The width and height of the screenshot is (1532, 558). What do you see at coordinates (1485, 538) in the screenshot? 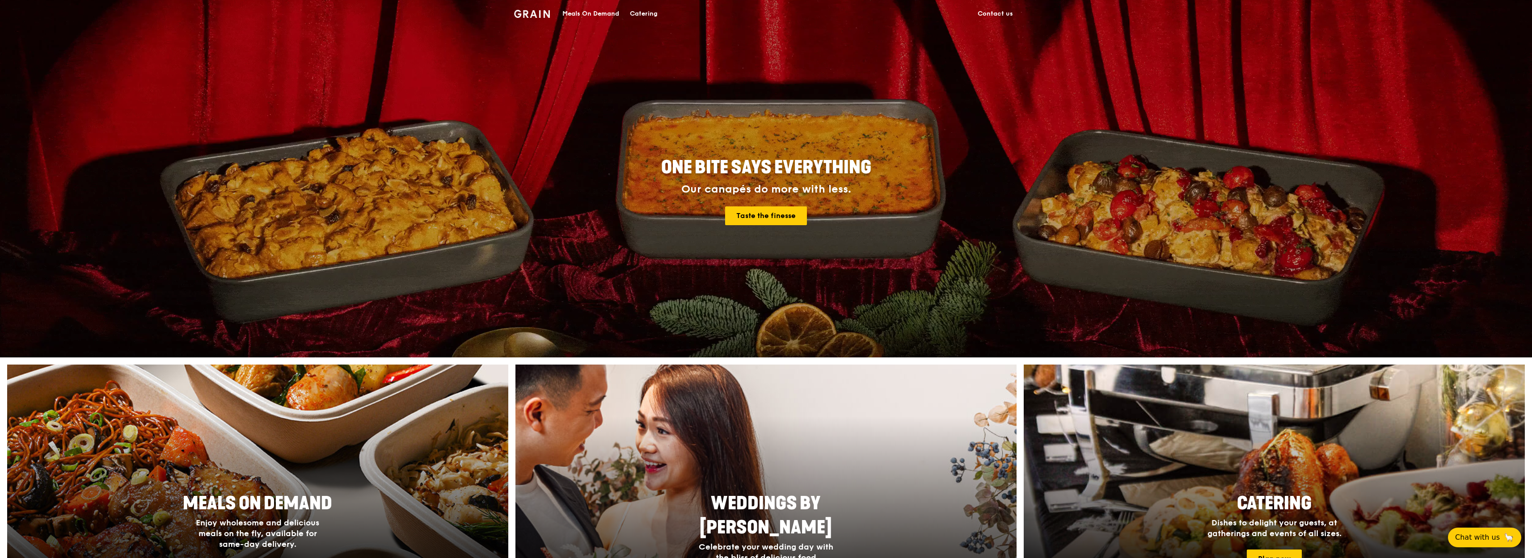
I see `button: Chat with us🦙` at bounding box center [1485, 538].